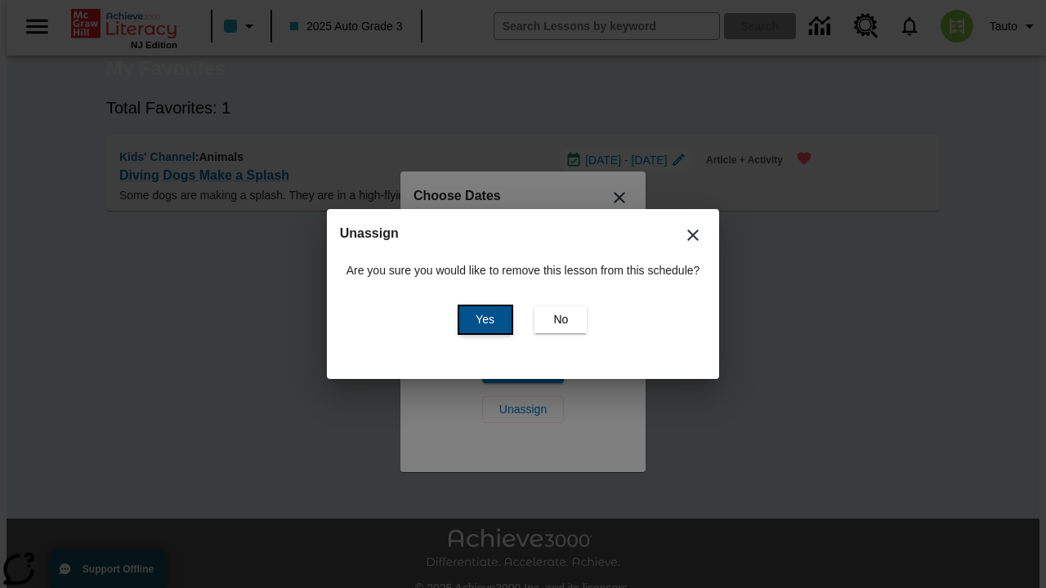  Describe the element at coordinates (523, 234) in the screenshot. I see `h2: Unassign` at that location.